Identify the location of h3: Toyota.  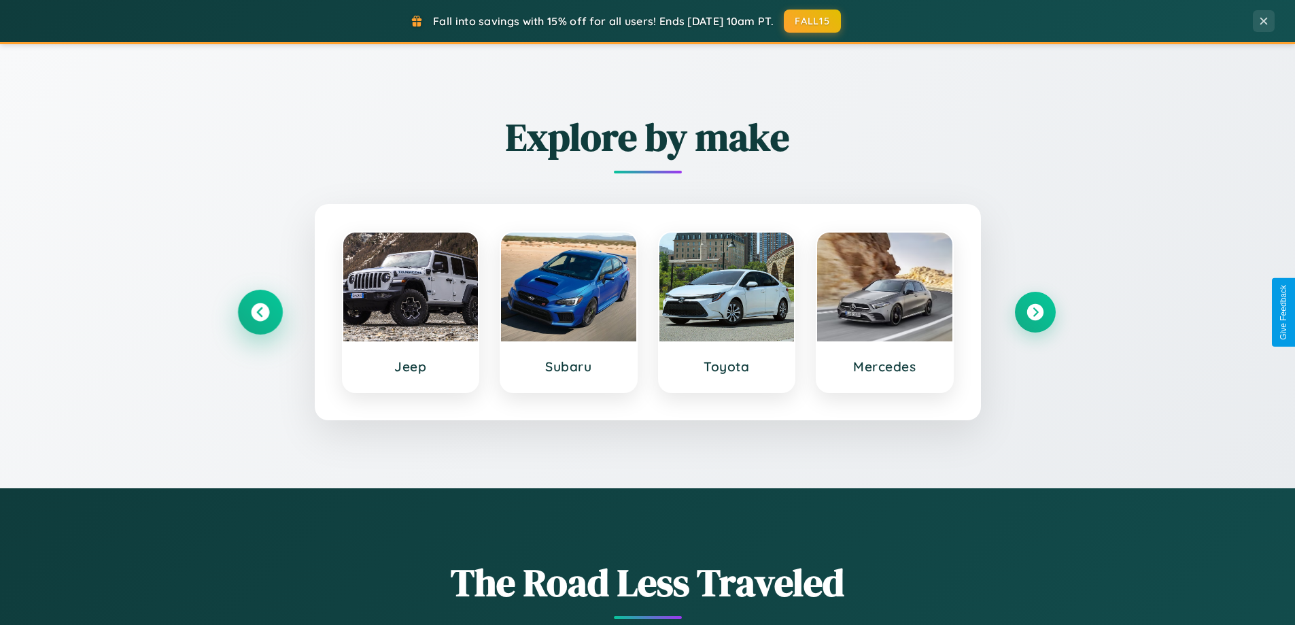
(726, 366).